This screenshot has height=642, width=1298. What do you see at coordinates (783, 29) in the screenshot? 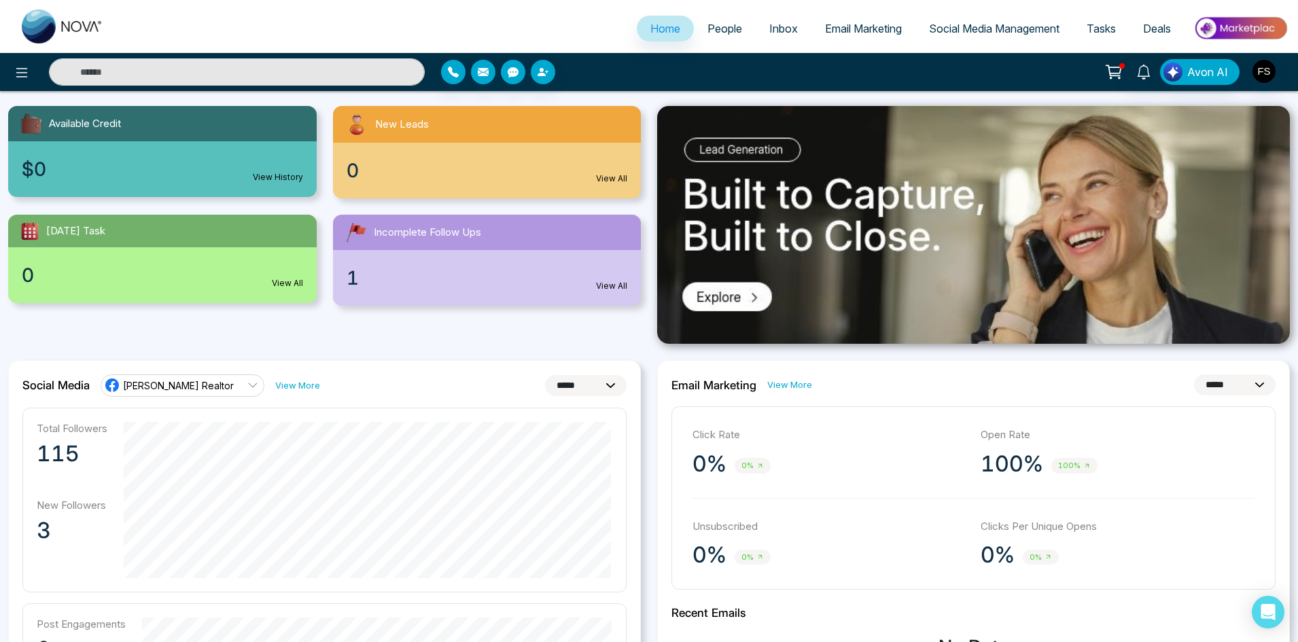
I see `span: Inbox` at bounding box center [783, 29].